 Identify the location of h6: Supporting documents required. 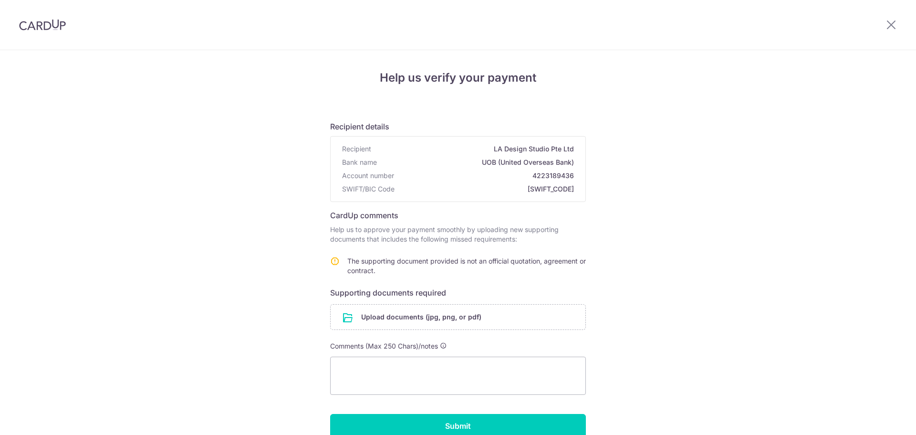
(458, 292).